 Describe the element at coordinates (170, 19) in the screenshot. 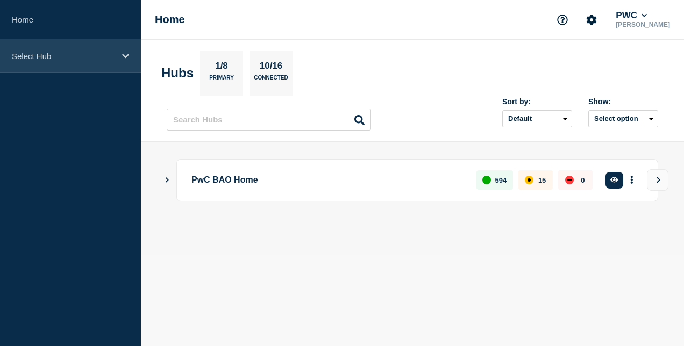

I see `h1: Home` at that location.